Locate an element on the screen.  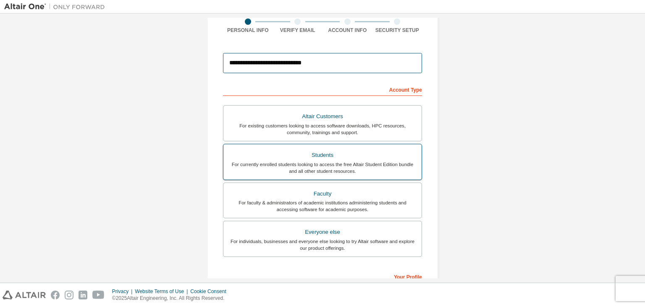
img: Altair One is located at coordinates (57, 7).